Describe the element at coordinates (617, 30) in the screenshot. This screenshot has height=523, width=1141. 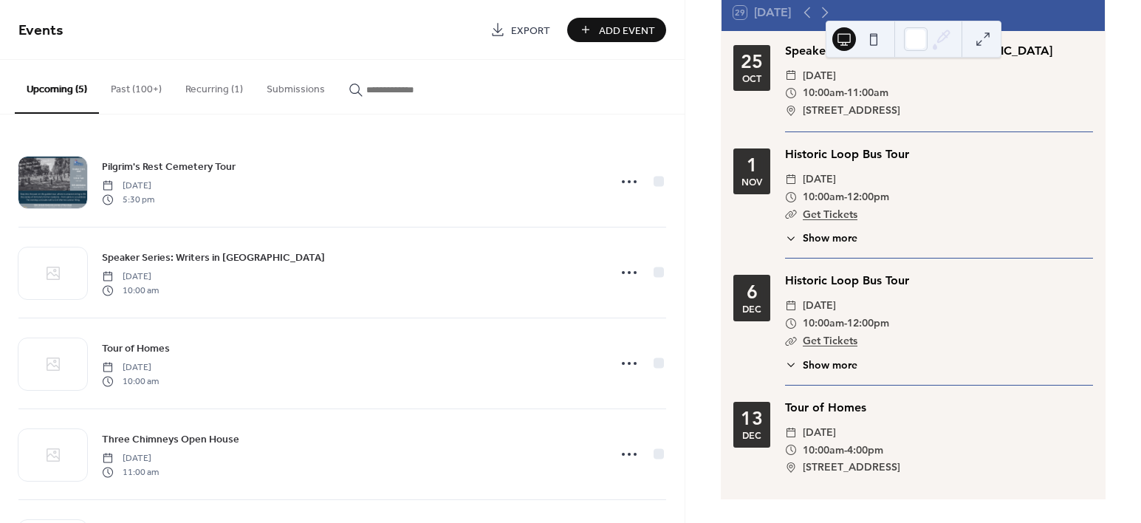
I see `button: Add Event` at that location.